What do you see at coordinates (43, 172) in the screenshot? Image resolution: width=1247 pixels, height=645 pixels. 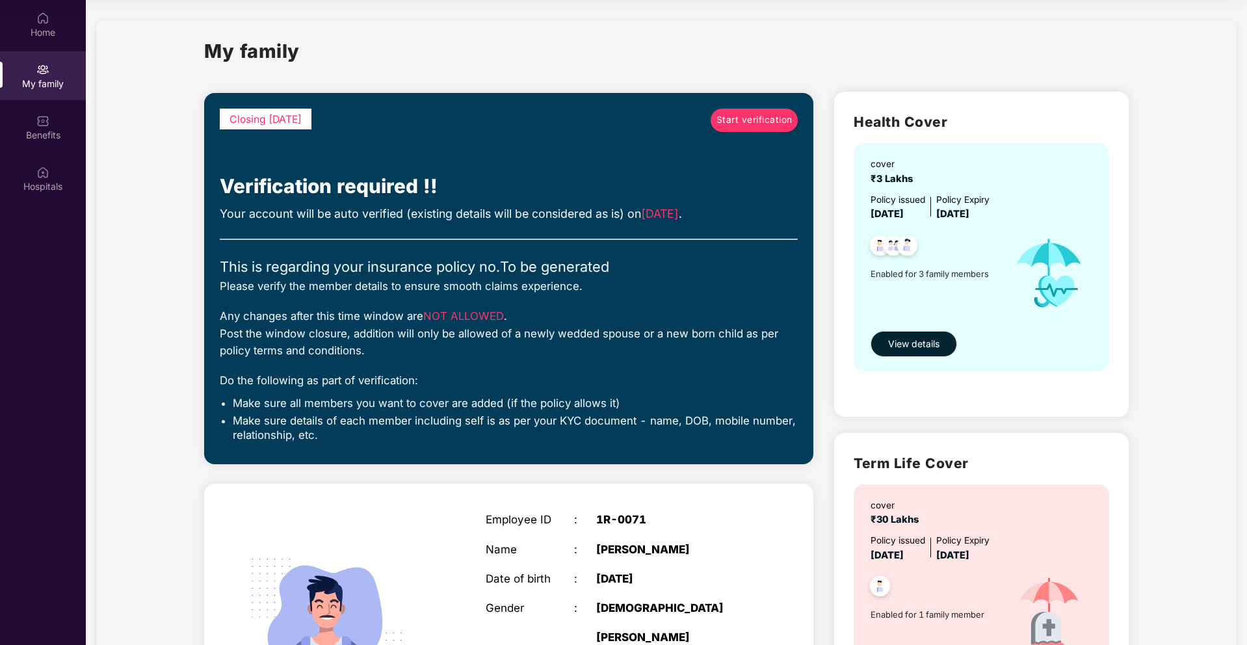 I see `img: svg+xml;base64,PHN2ZyBpZD0iSG9zcGl0YWxzIiB4bWxucz0iaHR0cDovL3d3dy53My5vcmcvMjAwMC9zdmciIHdpZHRoPS...` at bounding box center [43, 172].